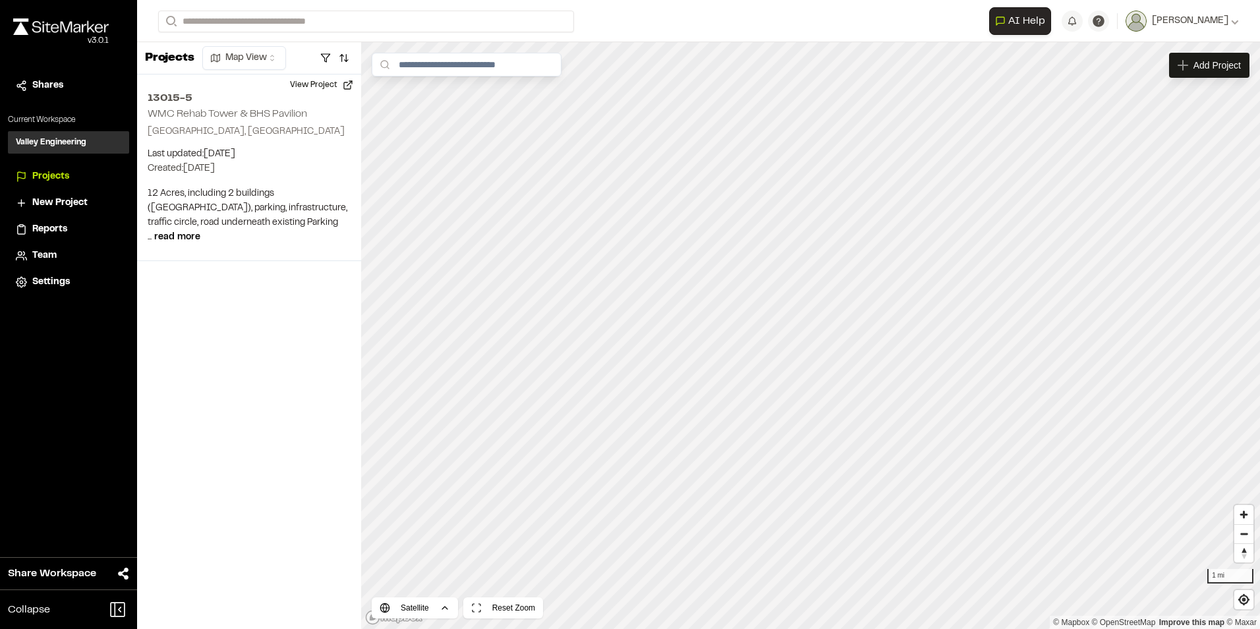  Describe the element at coordinates (69, 203) in the screenshot. I see `a: New Project` at that location.